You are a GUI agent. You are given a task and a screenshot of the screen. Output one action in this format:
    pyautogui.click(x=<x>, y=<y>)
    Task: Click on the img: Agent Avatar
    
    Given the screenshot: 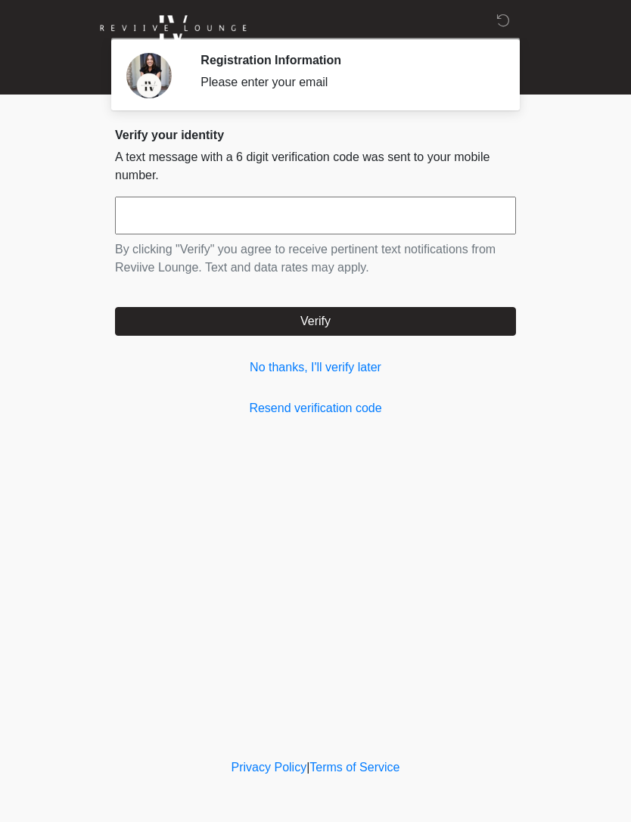 What is the action you would take?
    pyautogui.click(x=149, y=76)
    